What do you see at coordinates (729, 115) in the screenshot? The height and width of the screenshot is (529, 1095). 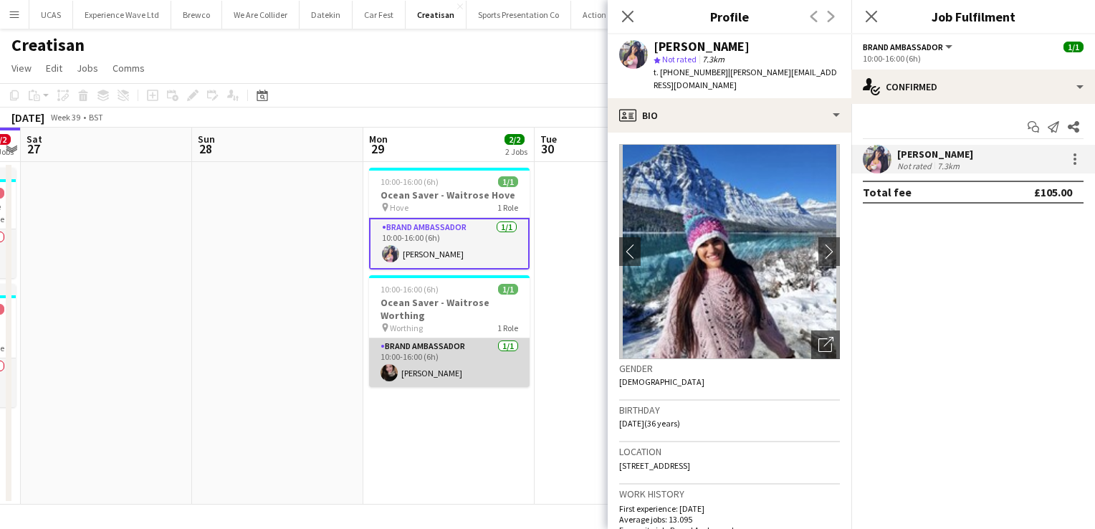 I see `div: Bio` at bounding box center [729, 115].